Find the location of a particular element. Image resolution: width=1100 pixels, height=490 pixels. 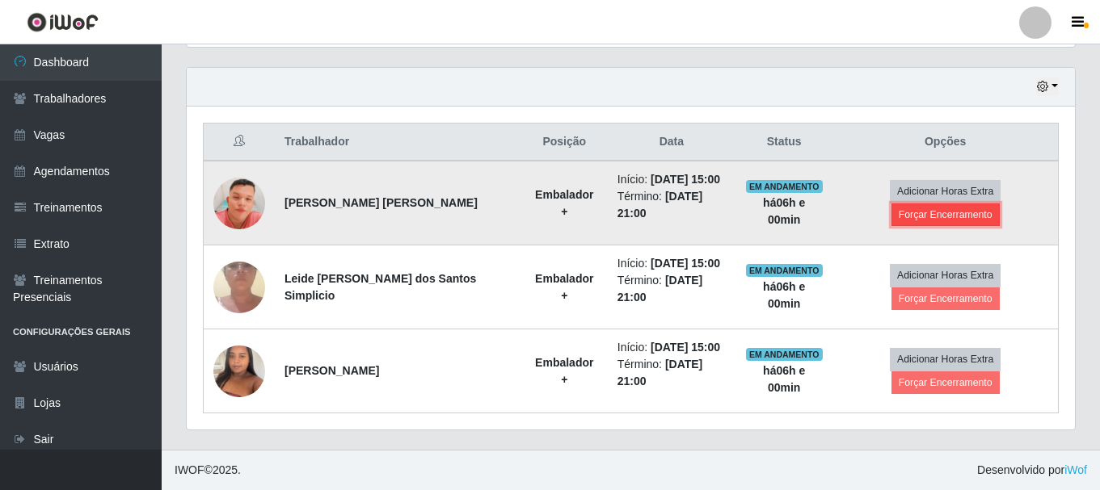

span: Desenvolvido por is located at coordinates (1032, 470).